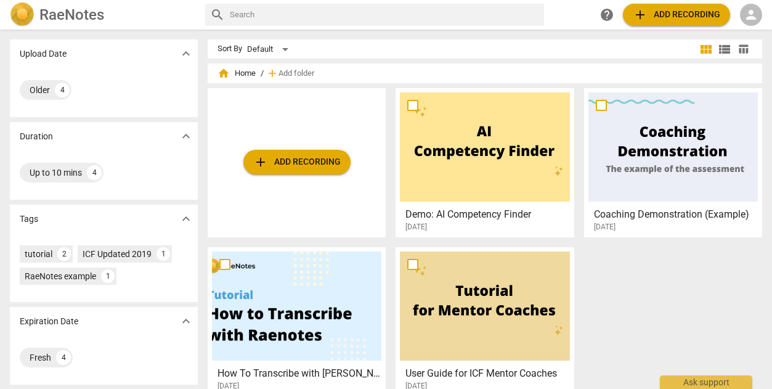 The image size is (772, 389). I want to click on h3: User Guide for ICF Mentor Coaches, so click(488, 373).